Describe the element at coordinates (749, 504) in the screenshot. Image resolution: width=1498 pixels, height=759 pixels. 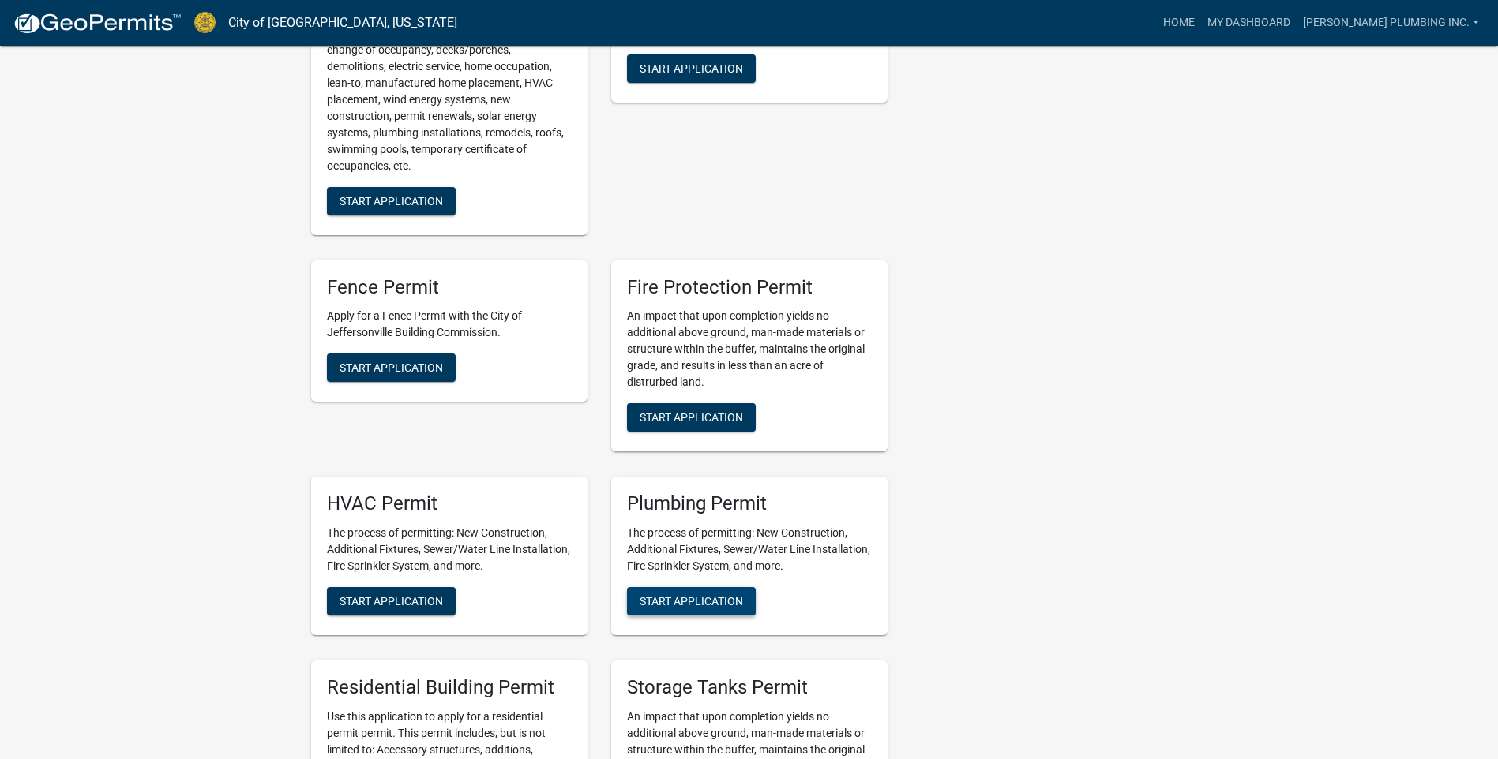
I see `h5: Plumbing Permit` at that location.